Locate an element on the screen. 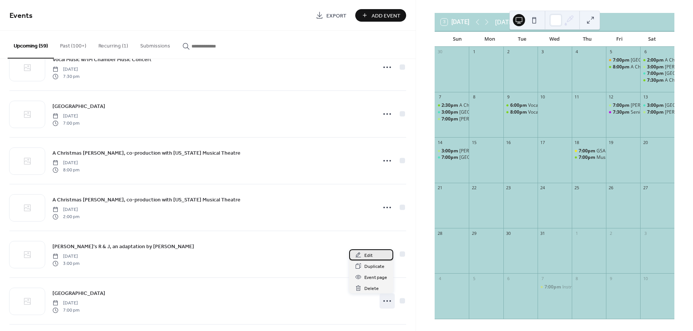  span: 3:00 pm is located at coordinates (66, 263).